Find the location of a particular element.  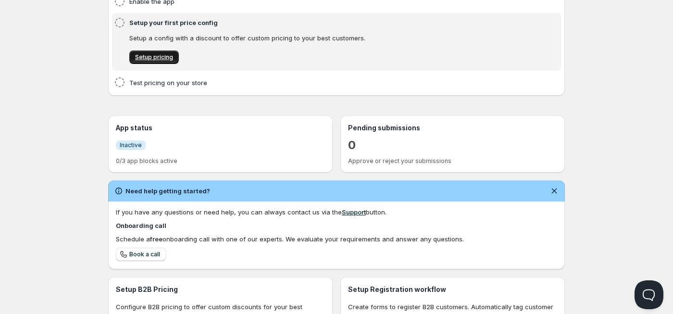

h3: Pending submissions is located at coordinates (452, 128).